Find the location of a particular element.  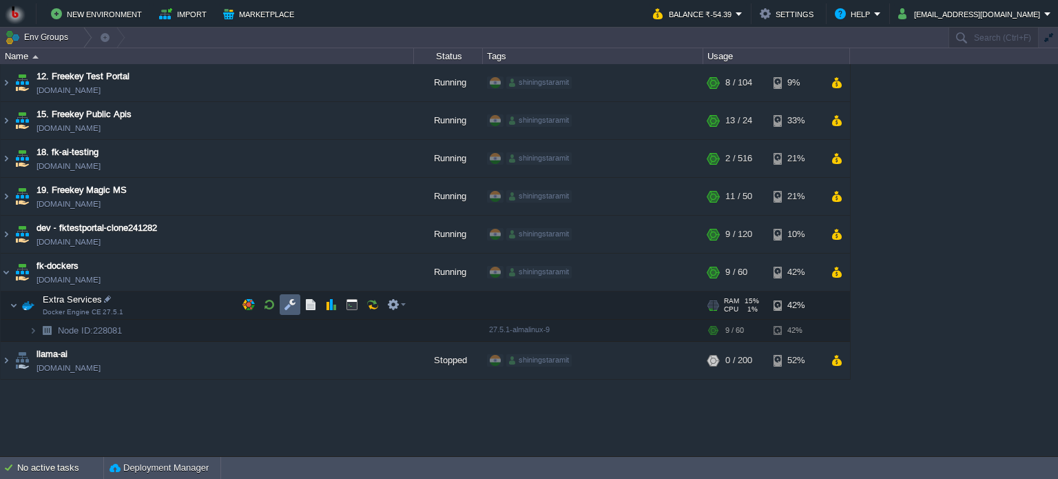

div: Stopped is located at coordinates (449, 360).